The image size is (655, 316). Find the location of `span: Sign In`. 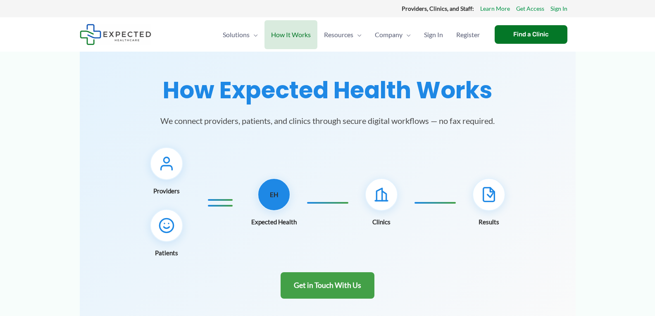

span: Sign In is located at coordinates (433, 35).